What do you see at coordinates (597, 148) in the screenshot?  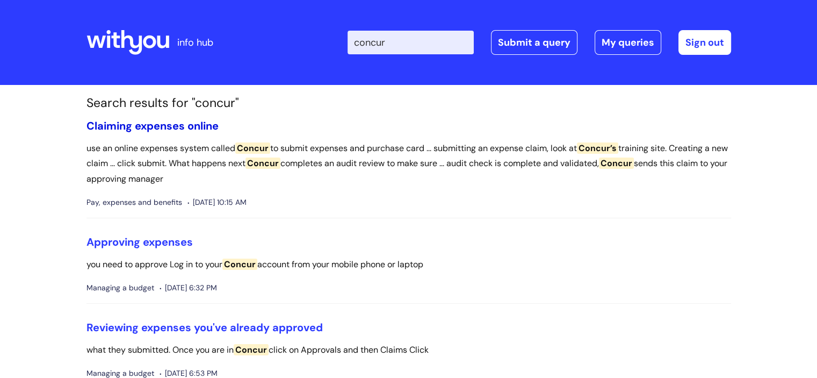 I see `span: Concur’s` at bounding box center [597, 148].